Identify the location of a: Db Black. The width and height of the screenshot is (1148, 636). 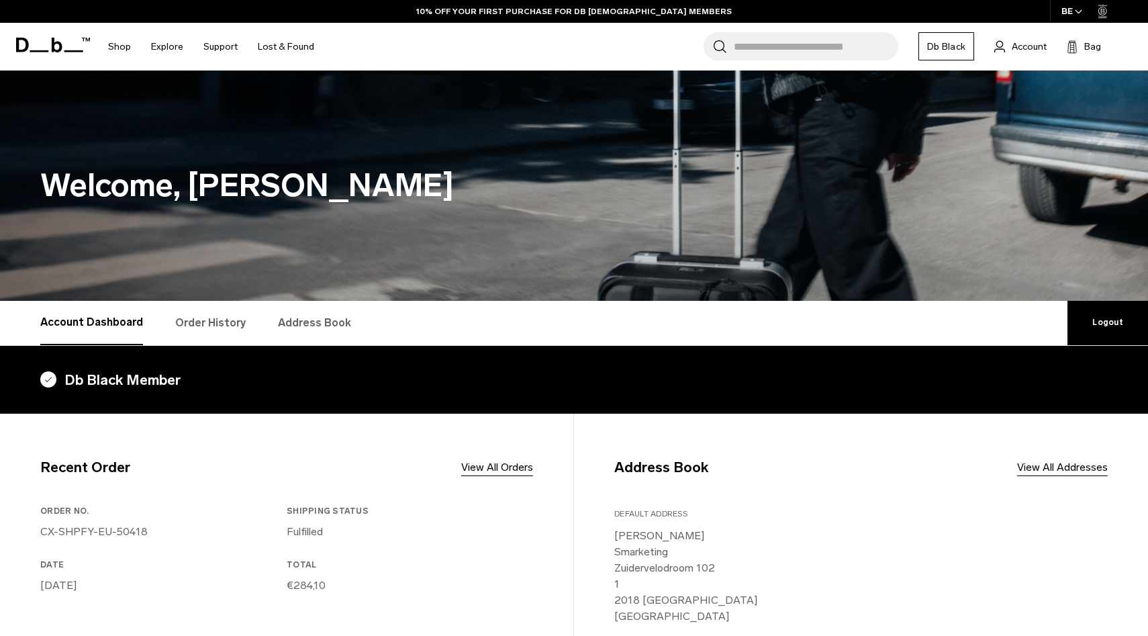
(946, 46).